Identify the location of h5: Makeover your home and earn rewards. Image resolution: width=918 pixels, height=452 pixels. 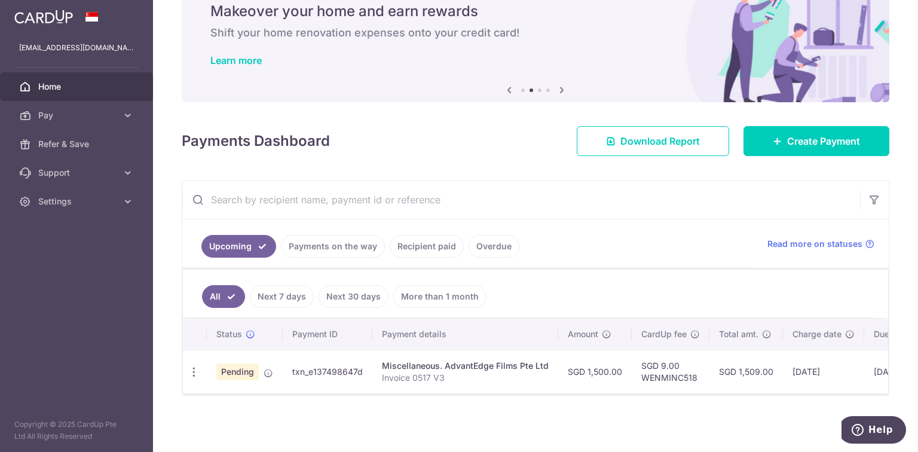
(536, 11).